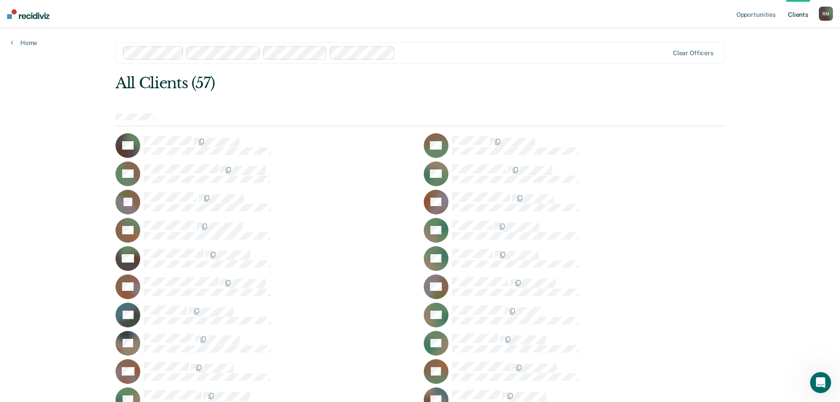 Image resolution: width=840 pixels, height=402 pixels. I want to click on a: Home, so click(24, 43).